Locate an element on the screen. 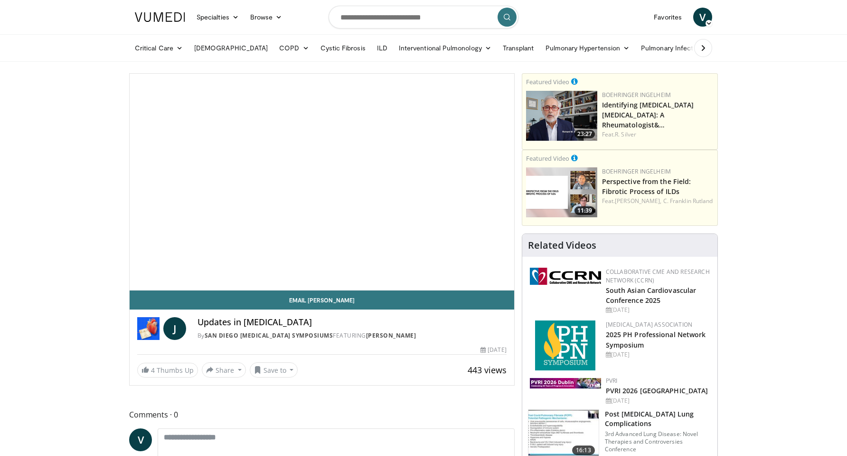 This screenshot has height=456, width=847. a: R. Silver is located at coordinates (626, 134).